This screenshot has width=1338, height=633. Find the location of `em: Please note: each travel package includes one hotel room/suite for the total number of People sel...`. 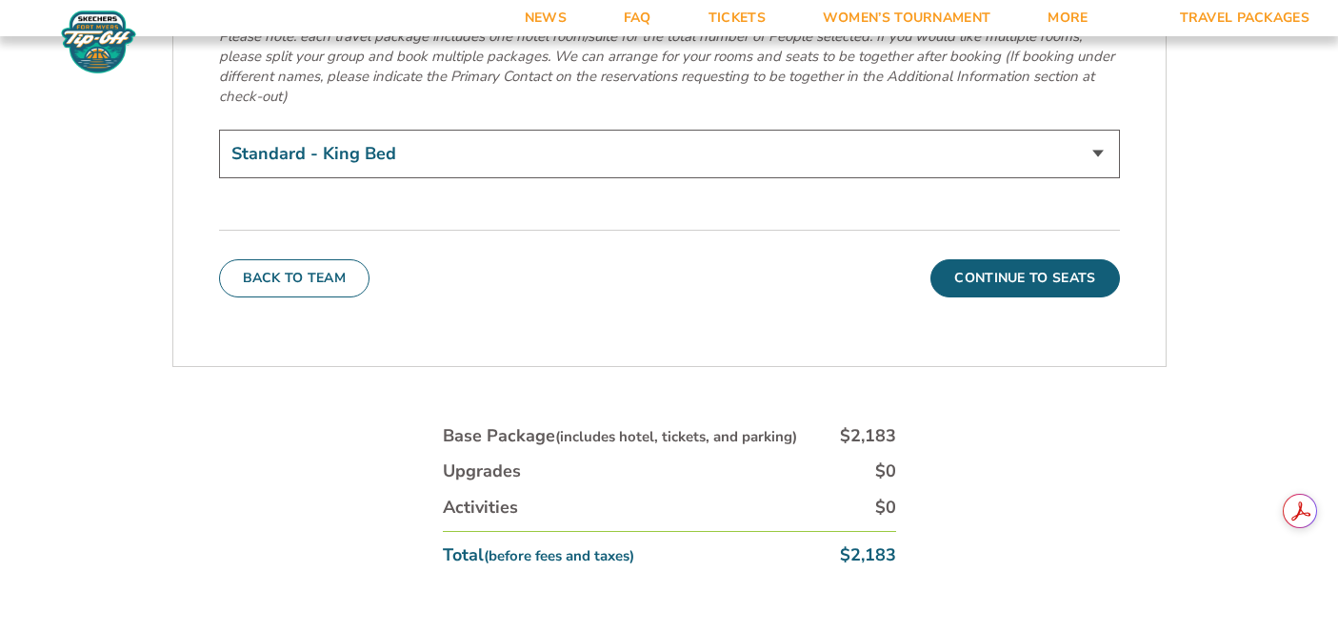

em: Please note: each travel package includes one hotel room/suite for the total number of People sel... is located at coordinates (667, 66).